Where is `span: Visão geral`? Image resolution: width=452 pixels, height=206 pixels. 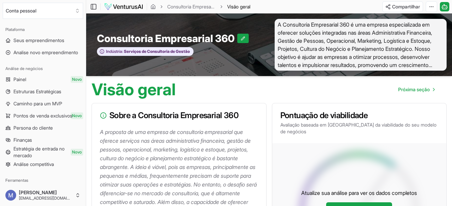 span: Visão geral is located at coordinates (239, 7).